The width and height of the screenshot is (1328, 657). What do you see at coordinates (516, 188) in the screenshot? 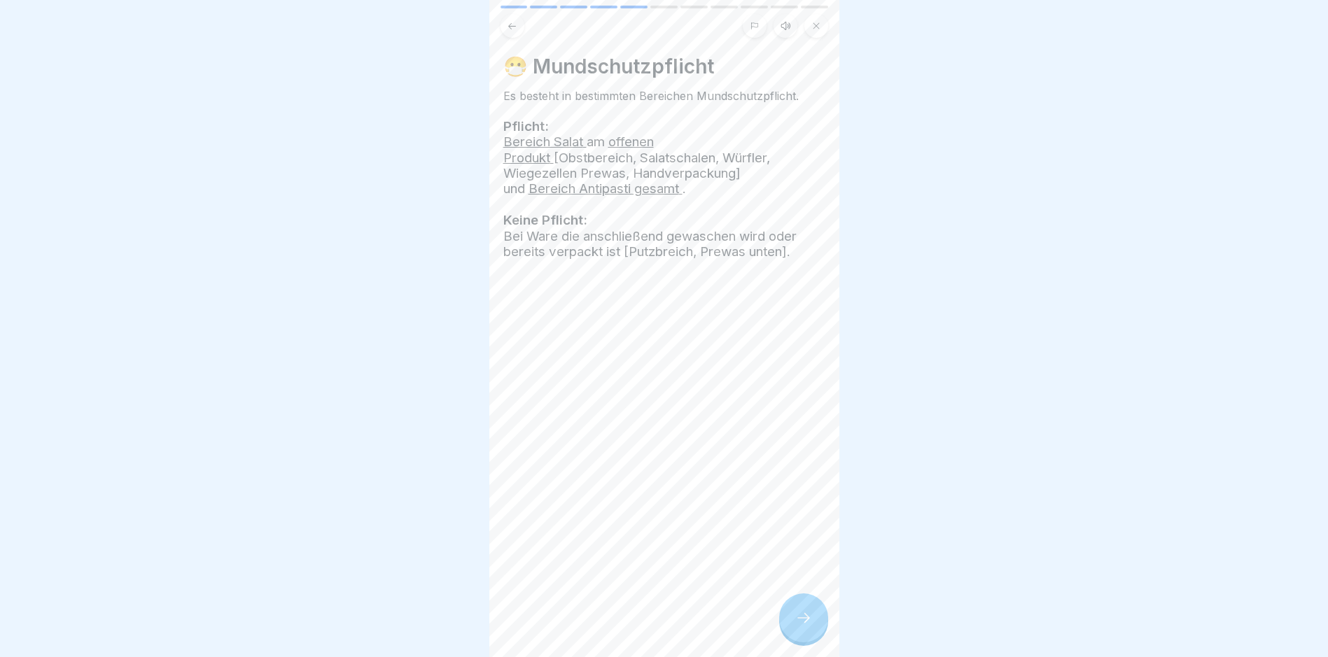
I see `span: und` at bounding box center [516, 188].